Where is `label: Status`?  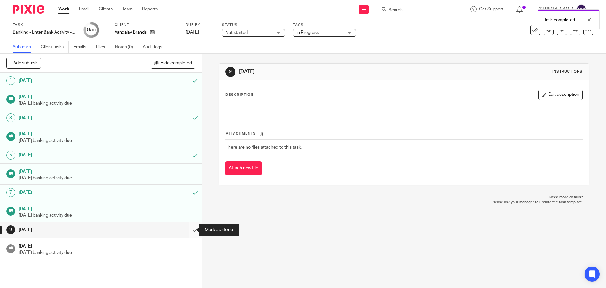 label: Status is located at coordinates (254, 25).